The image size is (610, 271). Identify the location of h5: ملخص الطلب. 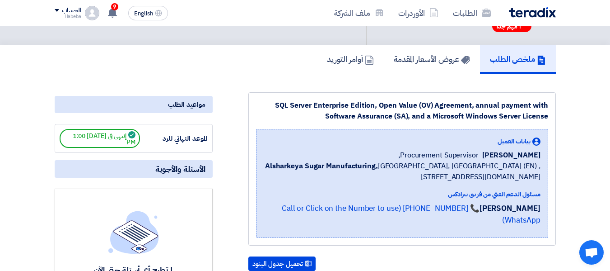
(518, 59).